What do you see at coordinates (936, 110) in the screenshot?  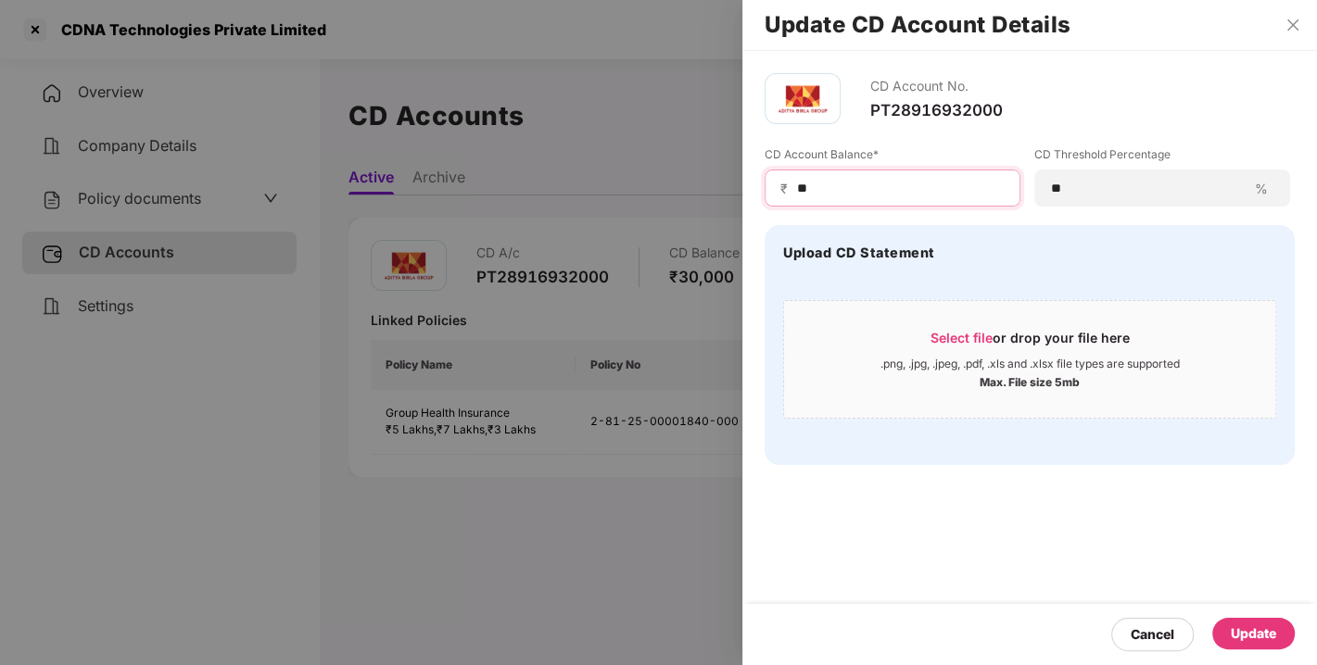 I see `div: PT28916932000` at bounding box center [936, 110].